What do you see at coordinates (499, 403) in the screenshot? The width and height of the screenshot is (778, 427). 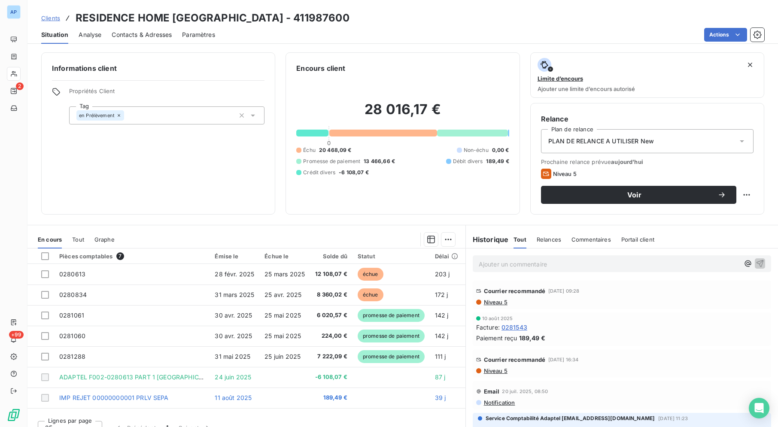 I see `span: Notification` at bounding box center [499, 403].